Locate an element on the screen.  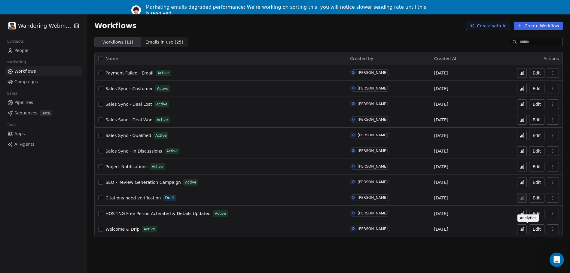
span: Sales Sync - In Discussions is located at coordinates (134, 151).